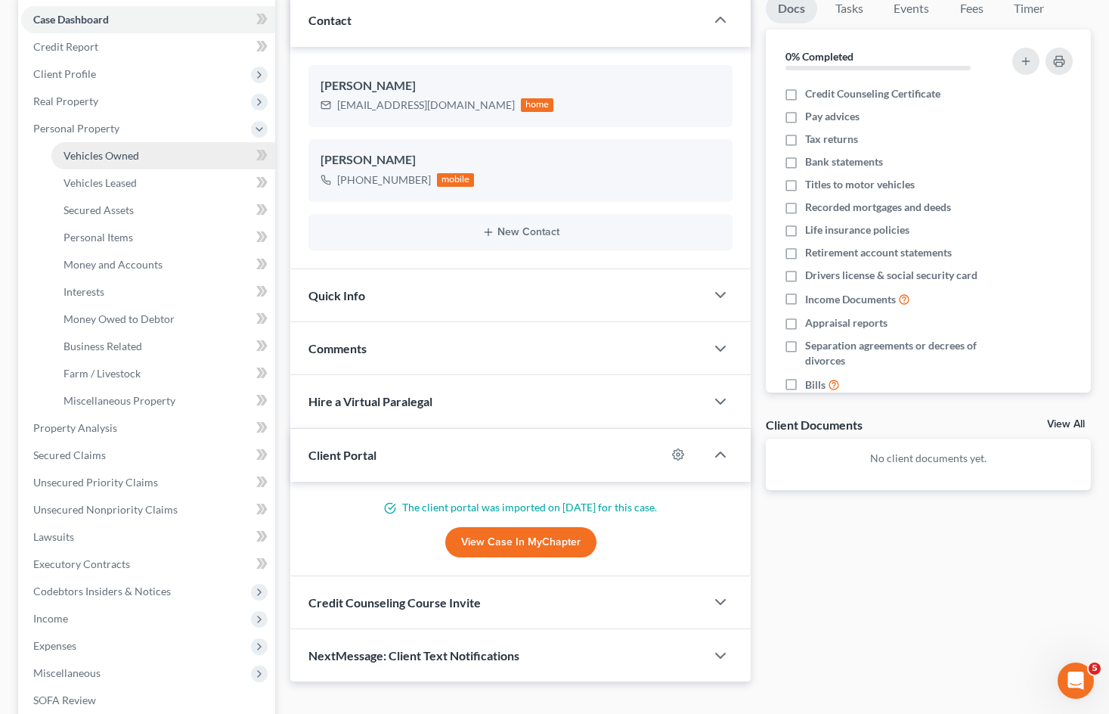  Describe the element at coordinates (148, 482) in the screenshot. I see `a: Unsecured Priority Claims` at that location.